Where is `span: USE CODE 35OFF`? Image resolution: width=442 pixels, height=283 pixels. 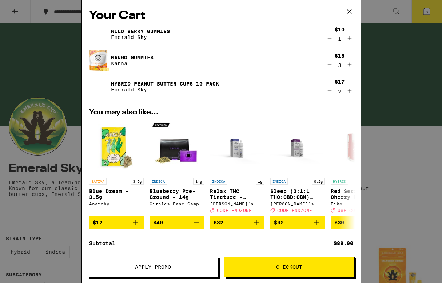 span: USE CODE 35OFF is located at coordinates (358, 210).